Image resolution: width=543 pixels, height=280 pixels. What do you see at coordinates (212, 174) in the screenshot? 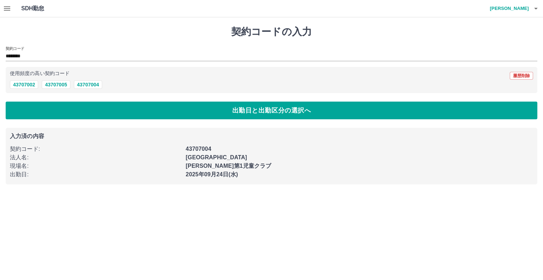
I see `b: 2025年09月24日(水)` at bounding box center [212, 174].